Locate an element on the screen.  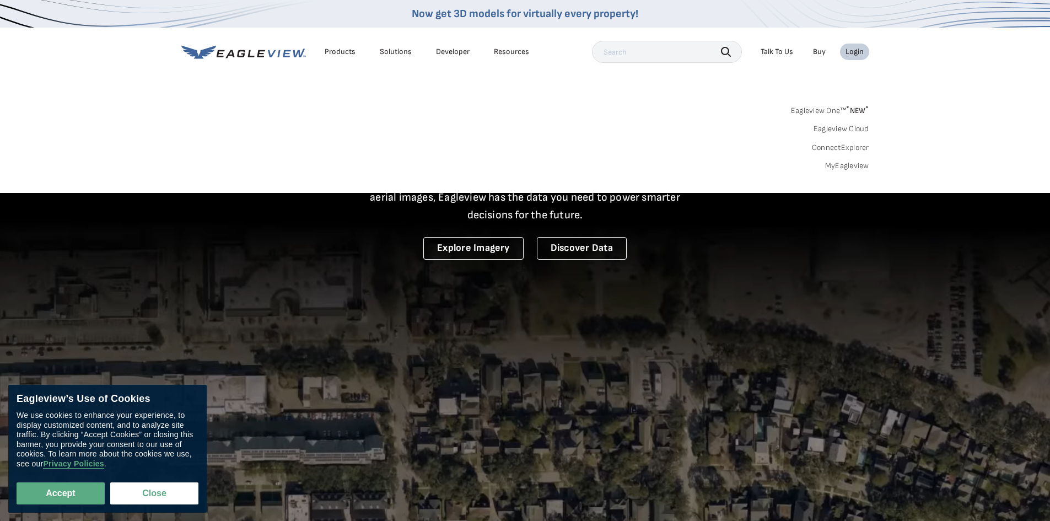
div: Solutions is located at coordinates (396, 52).